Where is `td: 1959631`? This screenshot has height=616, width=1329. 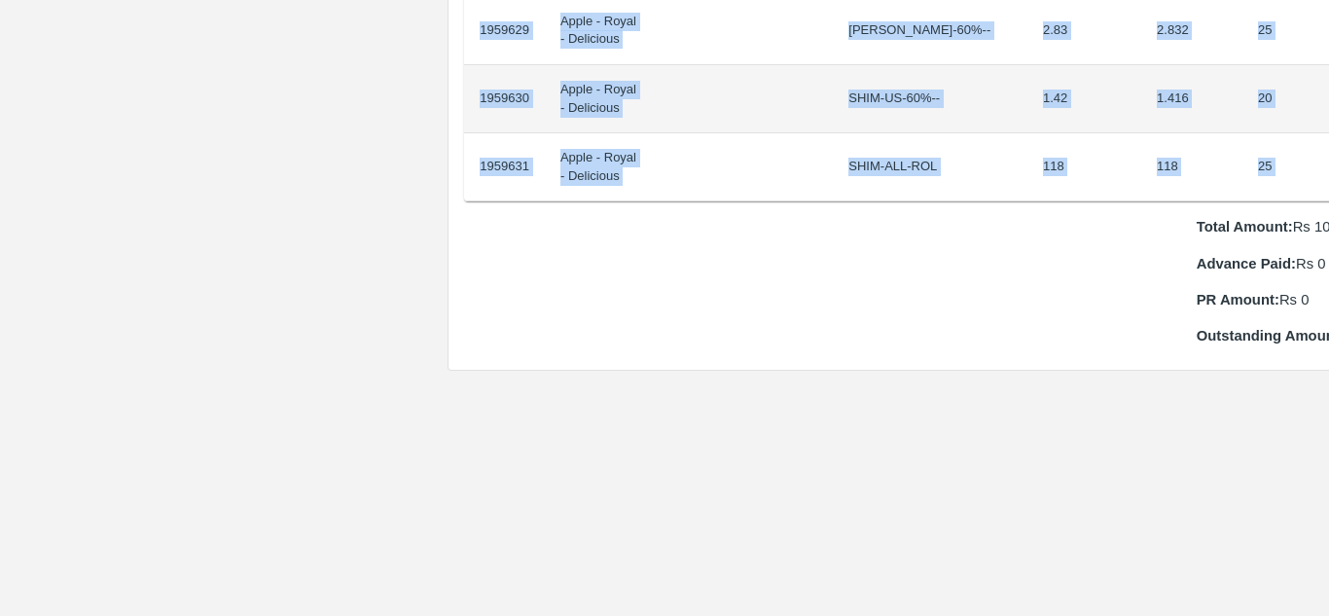 td: 1959631 is located at coordinates (504, 167).